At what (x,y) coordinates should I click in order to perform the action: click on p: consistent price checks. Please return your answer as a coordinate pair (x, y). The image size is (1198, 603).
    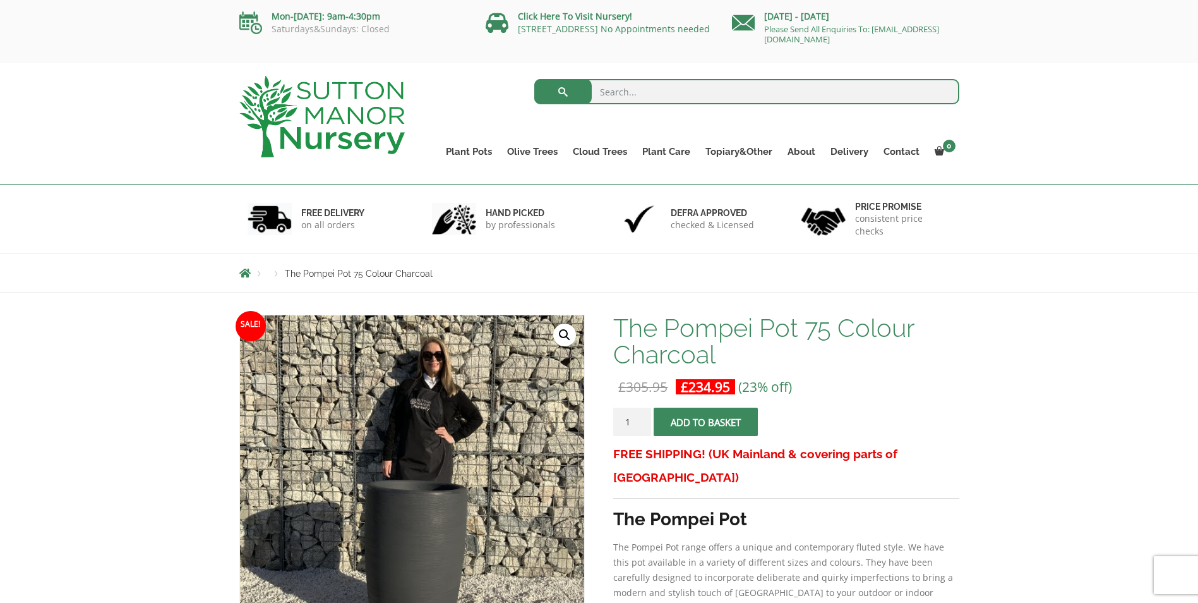
    Looking at the image, I should click on (903, 225).